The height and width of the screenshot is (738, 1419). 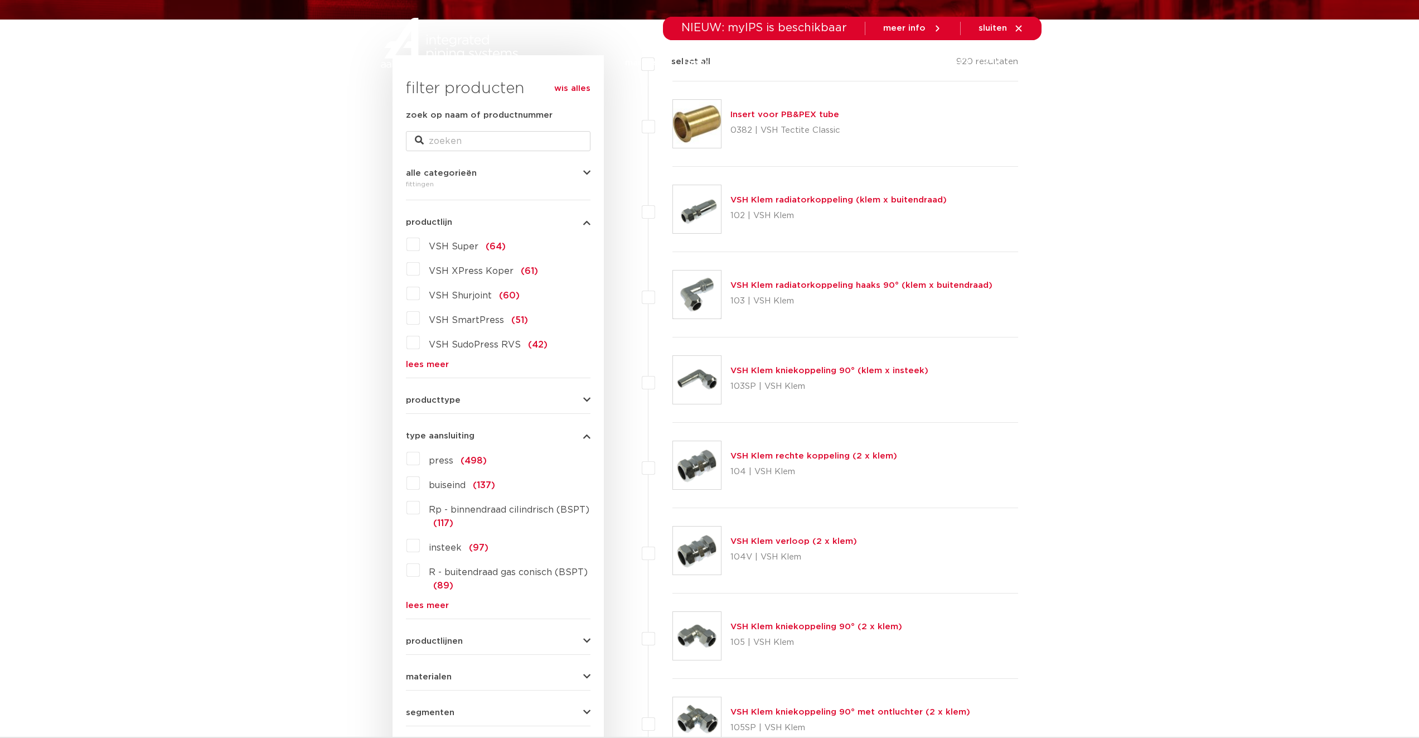 I want to click on a: meer info, so click(x=913, y=28).